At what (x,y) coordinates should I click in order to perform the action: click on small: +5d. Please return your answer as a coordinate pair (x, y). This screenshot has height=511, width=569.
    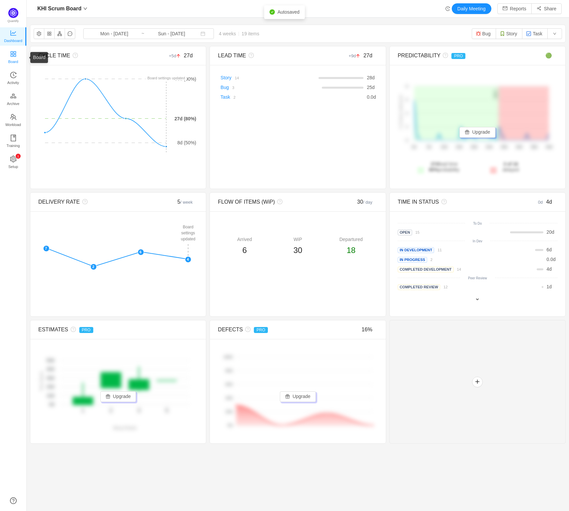
    Looking at the image, I should click on (176, 56).